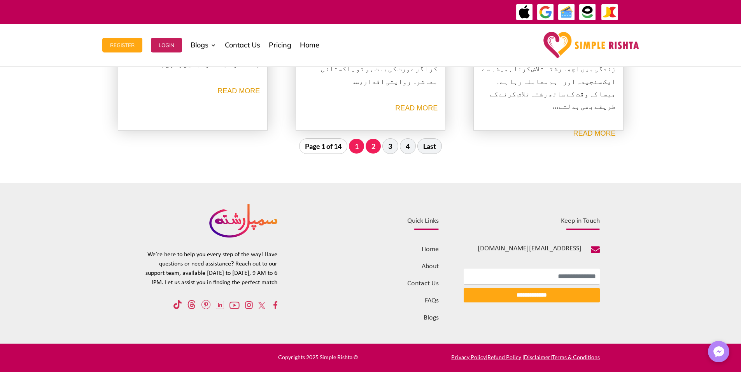  Describe the element at coordinates (576, 357) in the screenshot. I see `a: Terms & Conditions` at that location.